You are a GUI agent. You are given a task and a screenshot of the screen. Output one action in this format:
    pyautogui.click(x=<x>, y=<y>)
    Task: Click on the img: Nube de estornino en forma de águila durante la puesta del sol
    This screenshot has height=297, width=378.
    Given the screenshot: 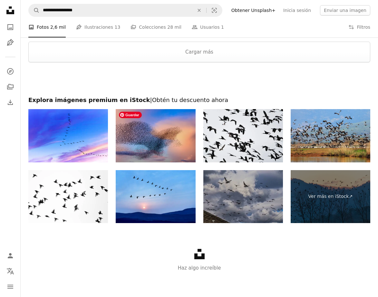 What is the action you would take?
    pyautogui.click(x=155, y=135)
    